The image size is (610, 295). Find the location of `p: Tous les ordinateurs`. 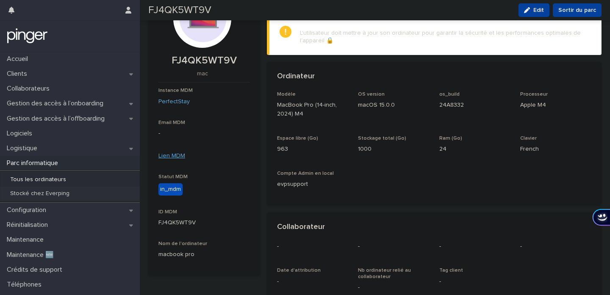

p: Tous les ordinateurs is located at coordinates (38, 180).